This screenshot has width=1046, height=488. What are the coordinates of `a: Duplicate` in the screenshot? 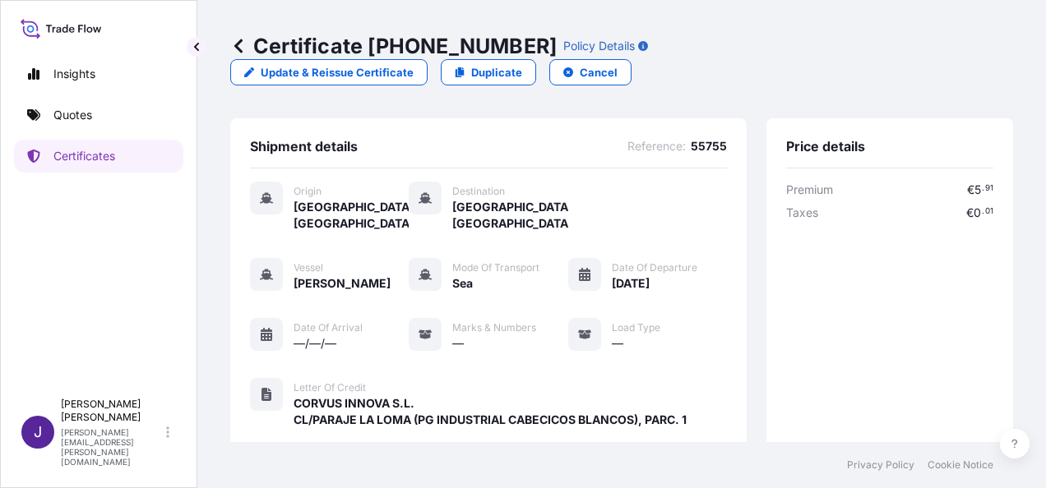 It's located at (488, 72).